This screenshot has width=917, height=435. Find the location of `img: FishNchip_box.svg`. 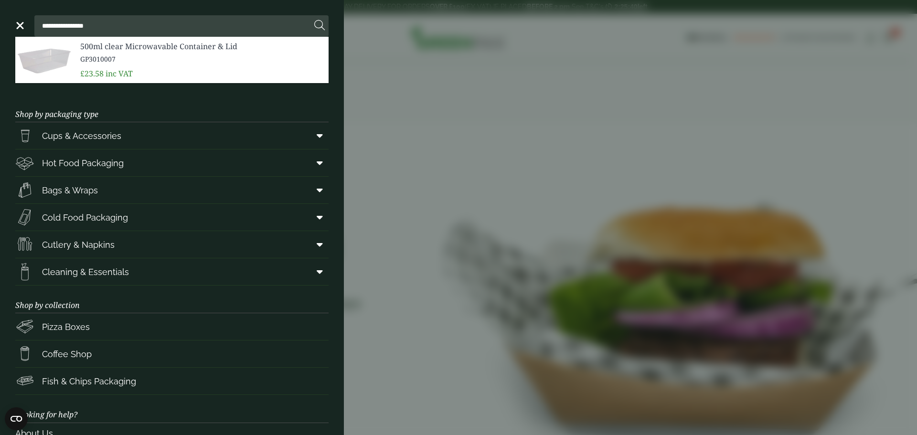

img: FishNchip_box.svg is located at coordinates (25, 381).